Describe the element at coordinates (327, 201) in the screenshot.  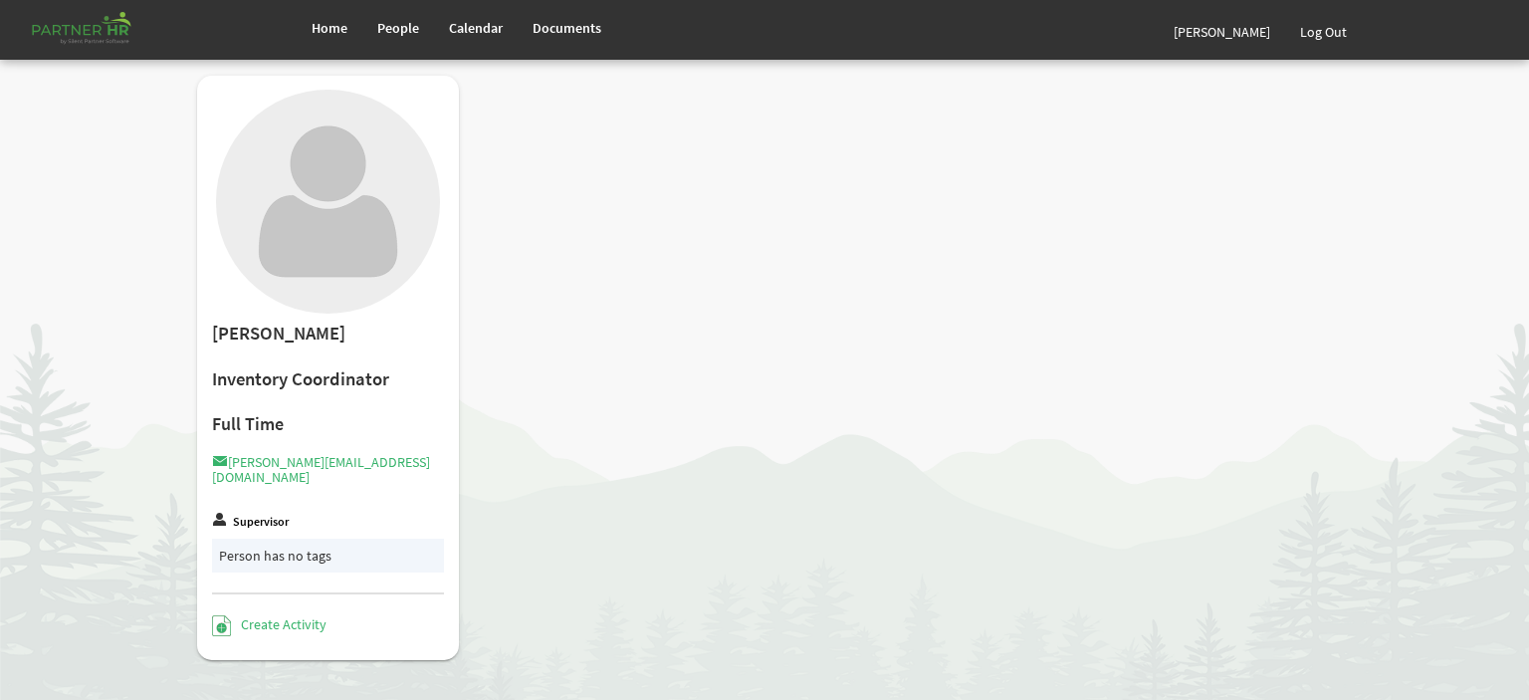
I see `img: User with no profile picture` at that location.